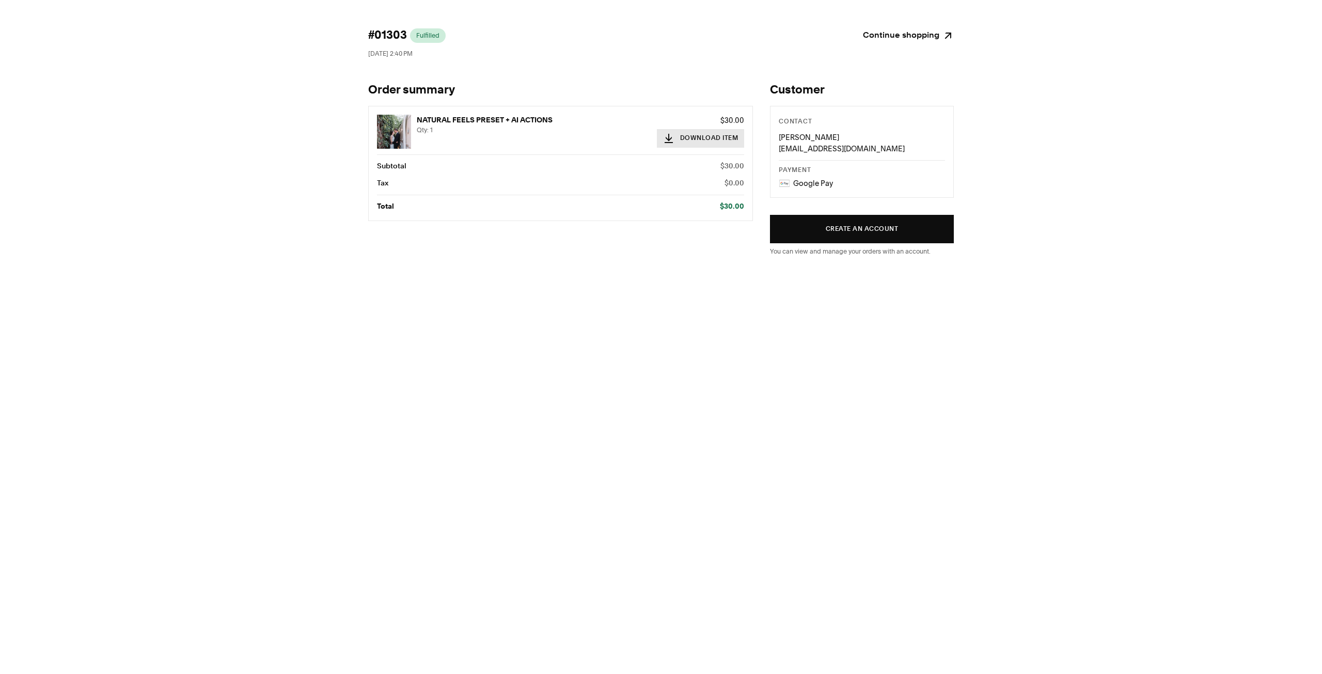 Image resolution: width=1322 pixels, height=674 pixels. I want to click on span: #01303, so click(387, 36).